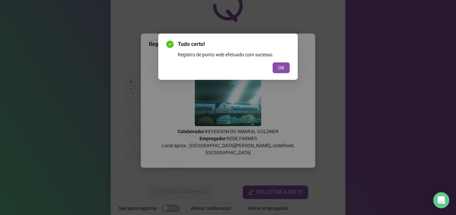  I want to click on div: Registro de ponto web efetuado com sucesso., so click(234, 55).